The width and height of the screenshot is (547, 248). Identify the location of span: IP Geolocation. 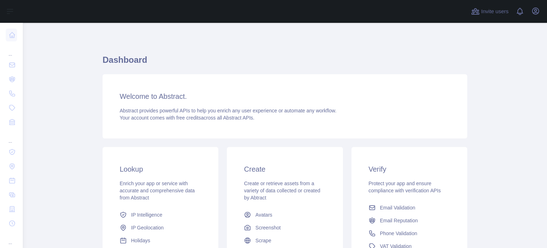
(148, 227).